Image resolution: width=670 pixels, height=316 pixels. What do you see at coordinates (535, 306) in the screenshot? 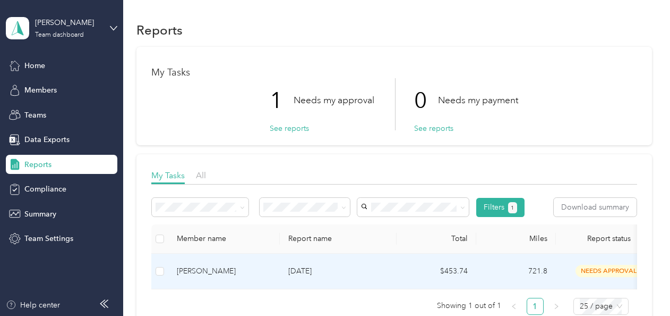
I see `a: 1` at bounding box center [535, 306].